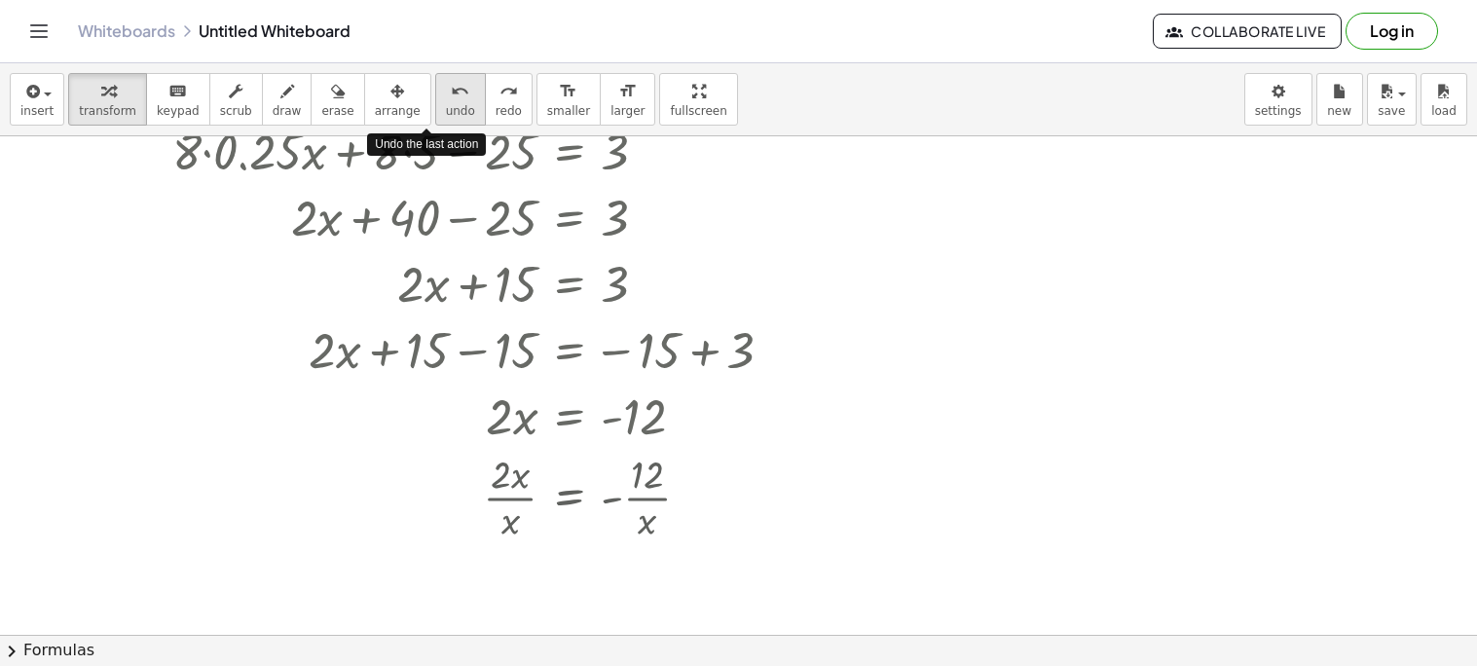 The image size is (1477, 666). I want to click on button: Toggle navigation, so click(39, 31).